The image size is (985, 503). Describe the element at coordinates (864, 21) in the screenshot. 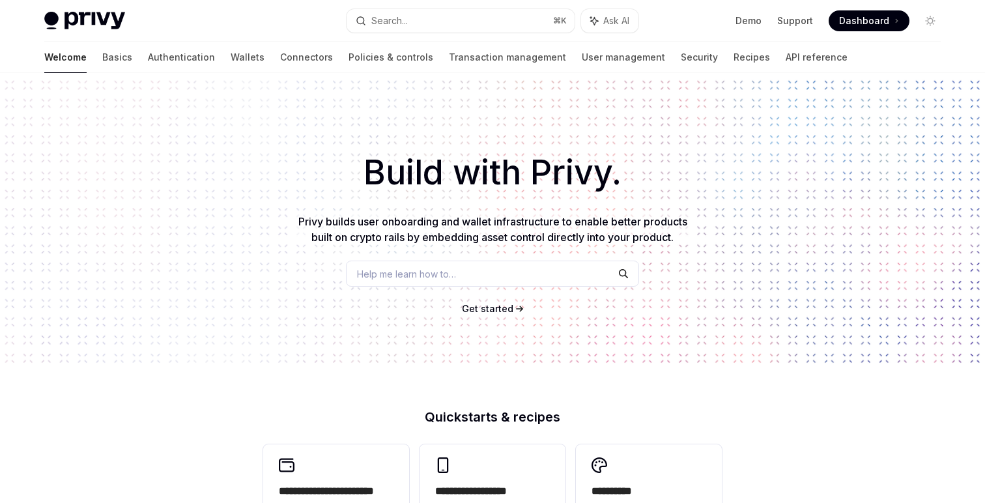

I see `span: Dashboard` at that location.